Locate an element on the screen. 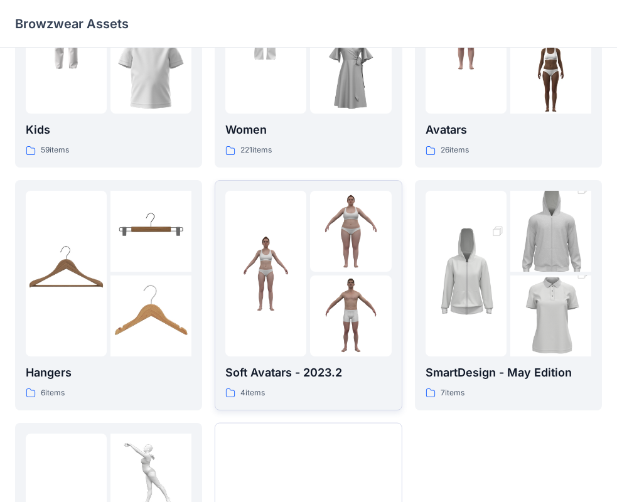  p: Hangers is located at coordinates (109, 373).